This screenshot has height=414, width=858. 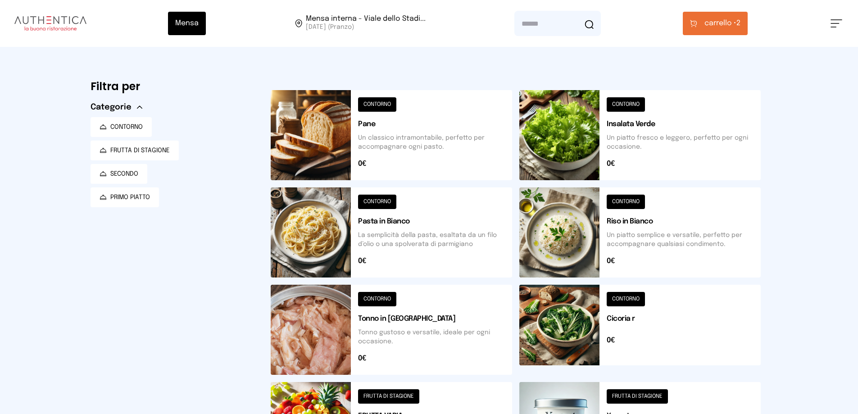 What do you see at coordinates (140, 150) in the screenshot?
I see `span: FRUTTA DI STAGIONE` at bounding box center [140, 150].